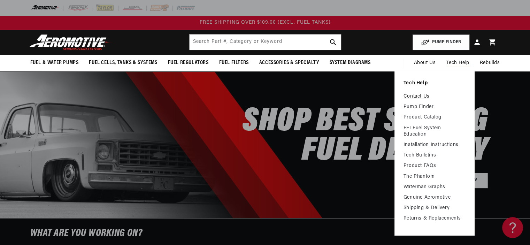 Image resolution: width=530 pixels, height=245 pixels. I want to click on span: Fuel & Water Pumps, so click(54, 63).